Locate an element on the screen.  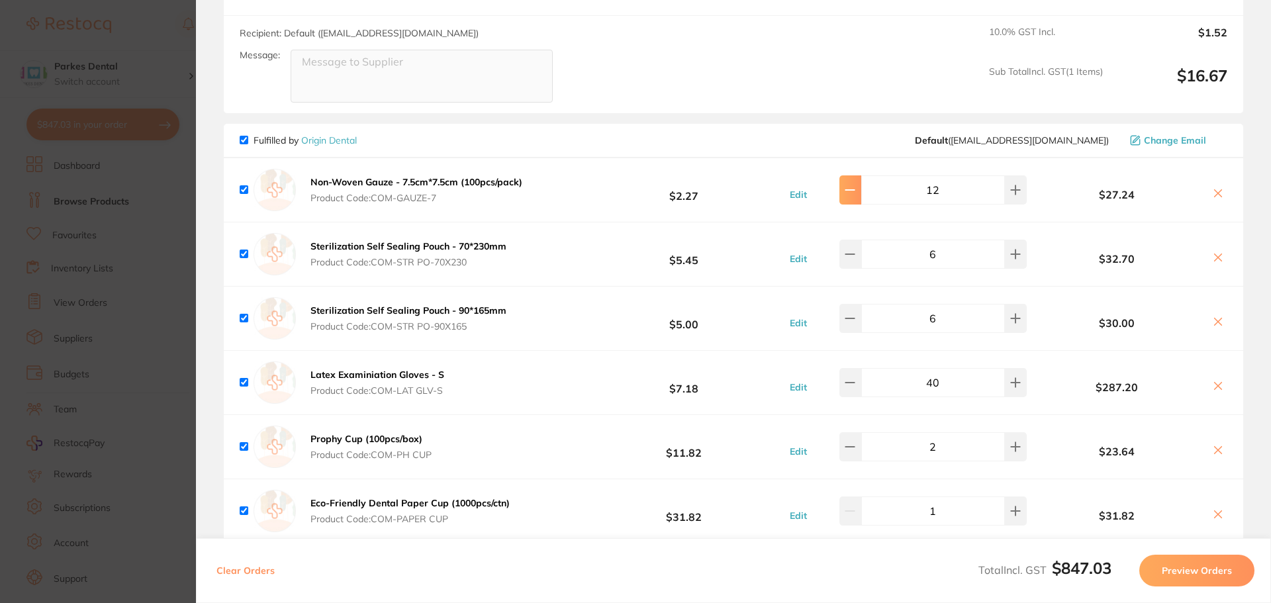
b: $23.64 is located at coordinates (1117, 452).